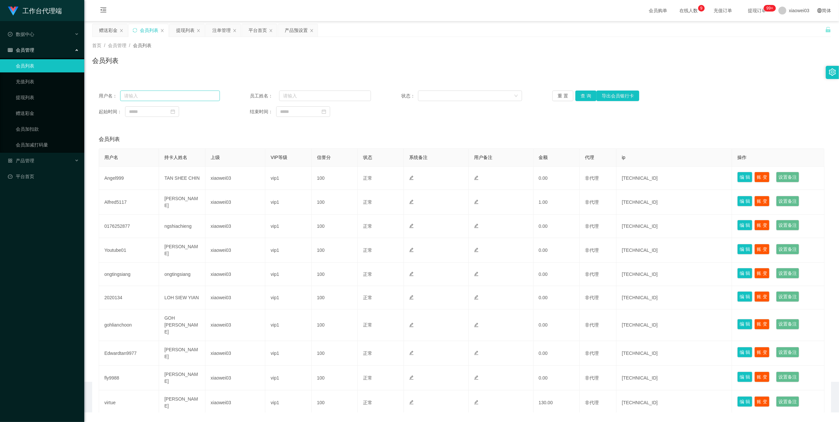  Describe the element at coordinates (43, 176) in the screenshot. I see `a: 图标: dashboard平台首页` at that location.